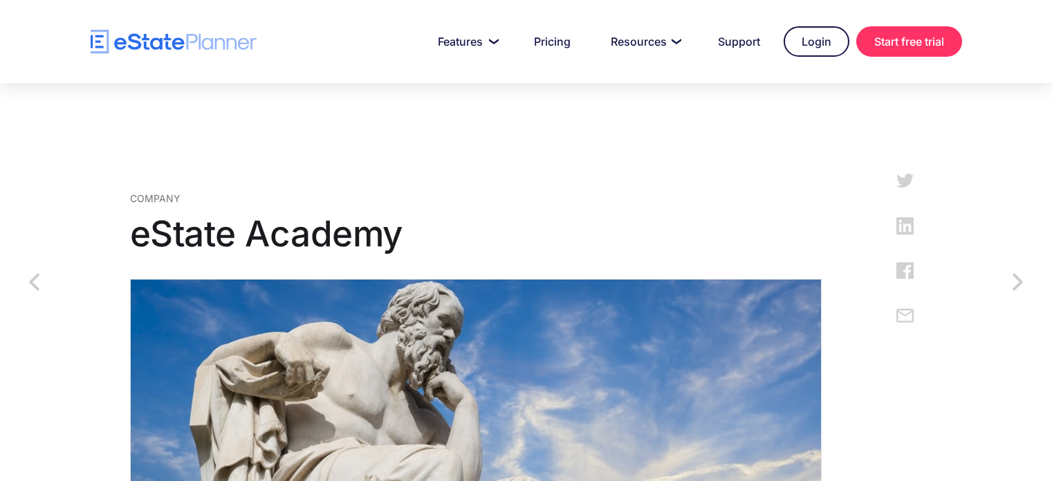 Image resolution: width=1052 pixels, height=481 pixels. What do you see at coordinates (909, 41) in the screenshot?
I see `a: Start free trial` at bounding box center [909, 41].